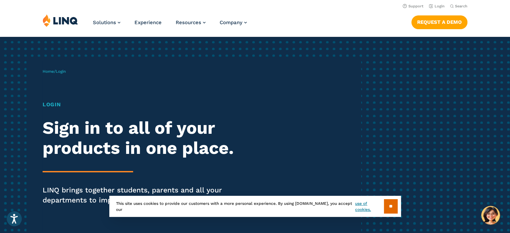 The width and height of the screenshot is (510, 233). Describe the element at coordinates (440, 22) in the screenshot. I see `a: Request a Demo` at that location.